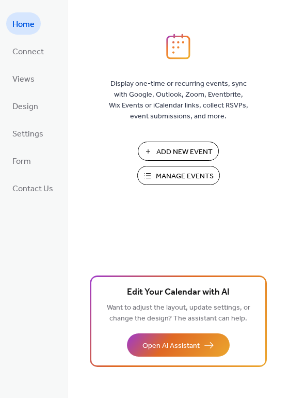 This screenshot has height=398, width=289. What do you see at coordinates (179, 313) in the screenshot?
I see `span: Want to adjust the layout, update settings, or change the design? The assistant can help.` at bounding box center [179, 313].